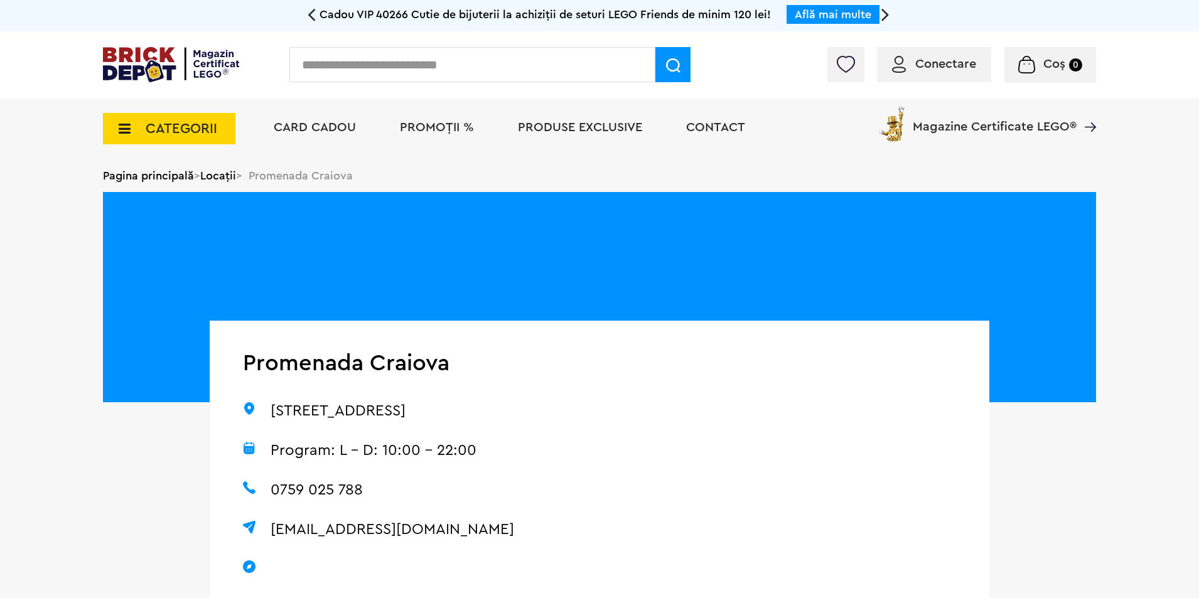 Image resolution: width=1199 pixels, height=598 pixels. I want to click on small: 0, so click(1075, 65).